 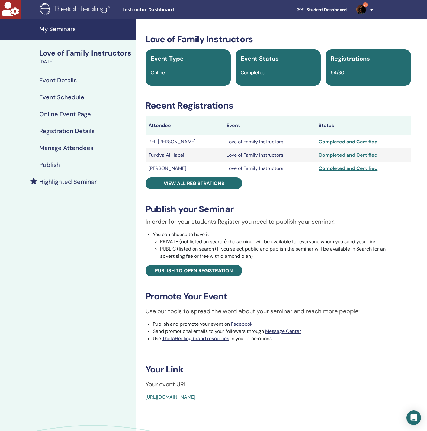 I want to click on h3: Recent Registrations, so click(x=278, y=106).